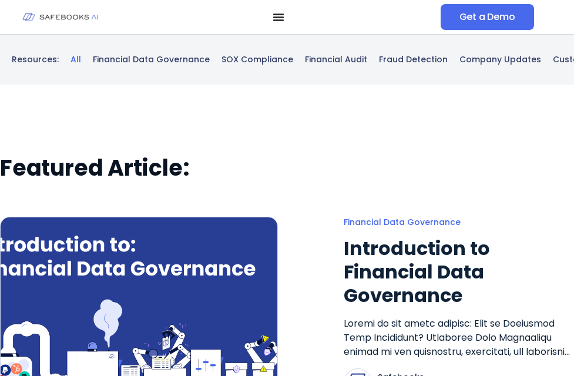 Image resolution: width=574 pixels, height=376 pixels. What do you see at coordinates (459, 272) in the screenshot?
I see `a: Introduction to Financial Data Governance` at bounding box center [459, 272].